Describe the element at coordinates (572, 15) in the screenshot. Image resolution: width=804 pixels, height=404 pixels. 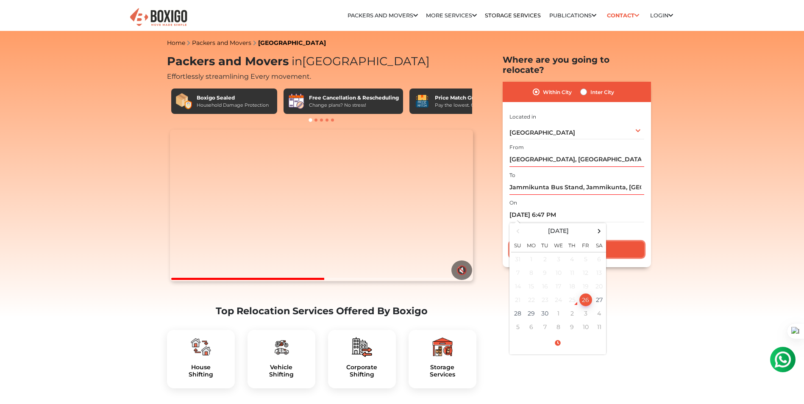
I see `a: Publications` at that location.